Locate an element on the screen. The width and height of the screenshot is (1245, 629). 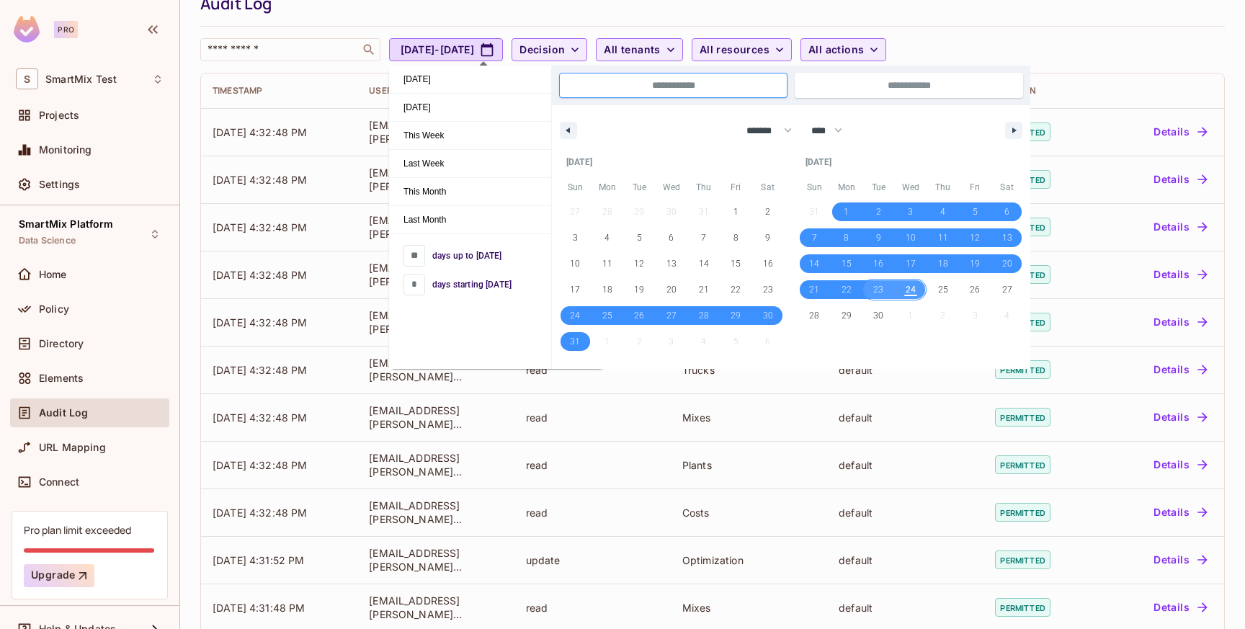
span: 28 is located at coordinates (814, 316).